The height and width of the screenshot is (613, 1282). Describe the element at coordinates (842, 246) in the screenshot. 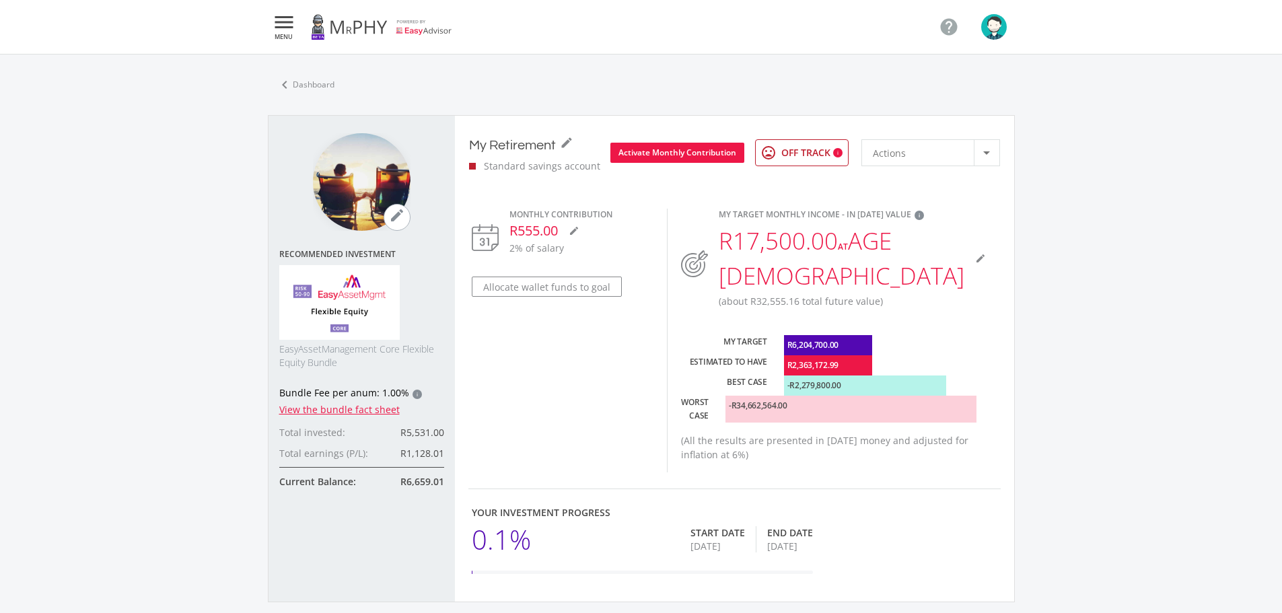

I see `span: at` at that location.